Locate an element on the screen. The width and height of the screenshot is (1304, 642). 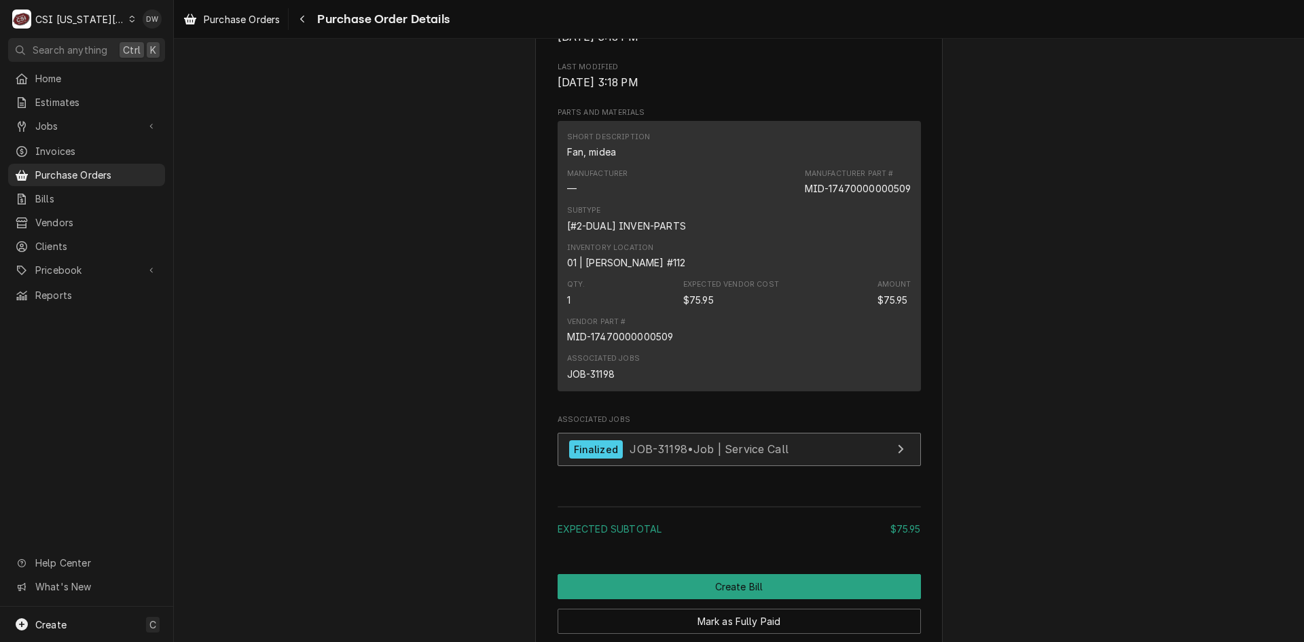
span: Purchase Order Details is located at coordinates (381, 19).